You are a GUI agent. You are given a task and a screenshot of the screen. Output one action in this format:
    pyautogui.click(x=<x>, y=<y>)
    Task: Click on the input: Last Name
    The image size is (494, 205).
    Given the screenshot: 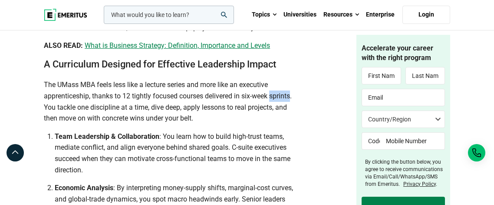 What is the action you would take?
    pyautogui.click(x=425, y=76)
    